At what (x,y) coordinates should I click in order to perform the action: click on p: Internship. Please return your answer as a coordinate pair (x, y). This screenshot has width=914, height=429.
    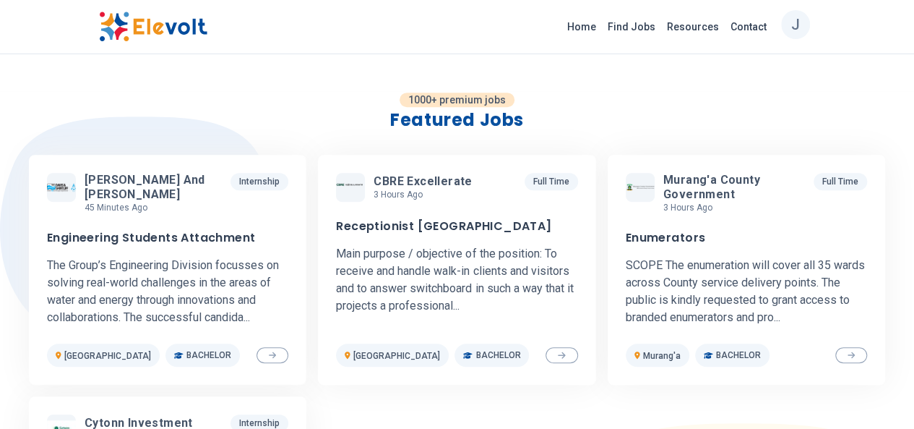
    Looking at the image, I should click on (260, 181).